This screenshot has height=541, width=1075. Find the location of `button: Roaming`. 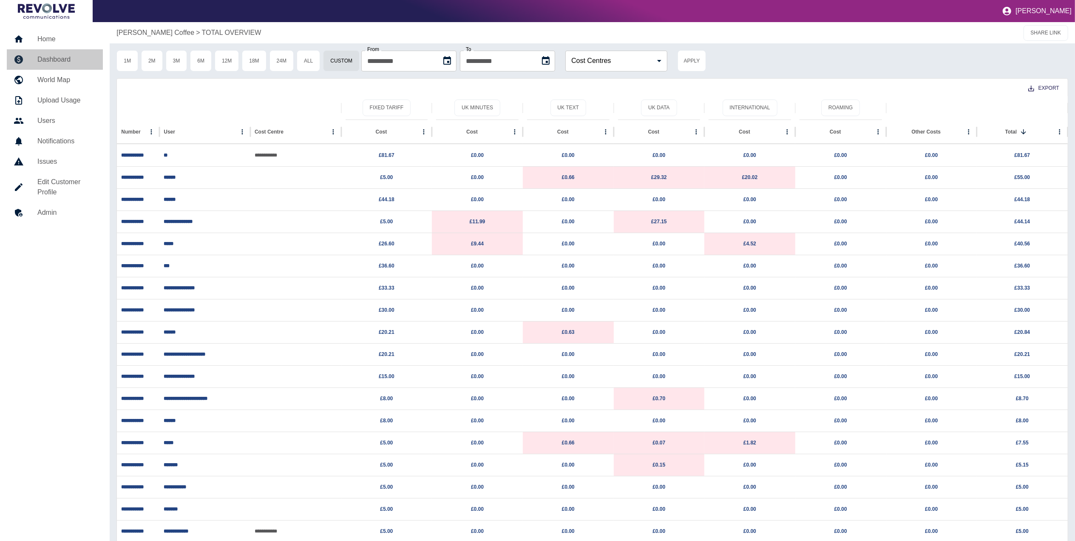

button: Roaming is located at coordinates (840, 108).